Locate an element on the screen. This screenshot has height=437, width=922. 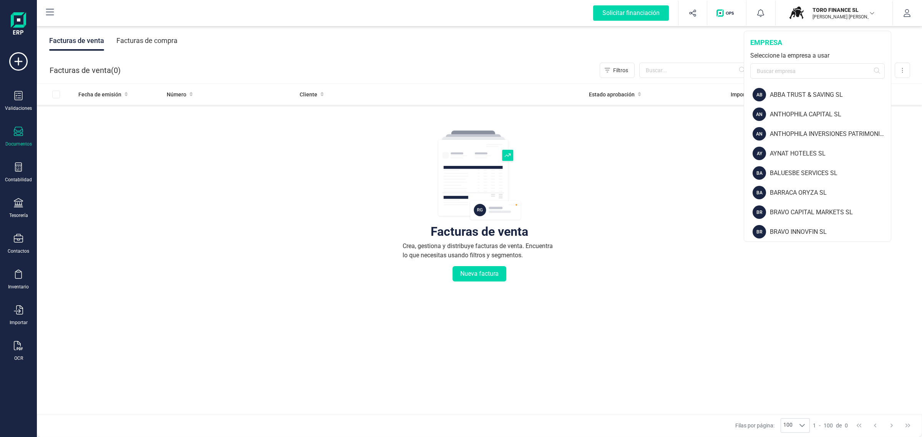
div: Tesorería is located at coordinates (18, 216).